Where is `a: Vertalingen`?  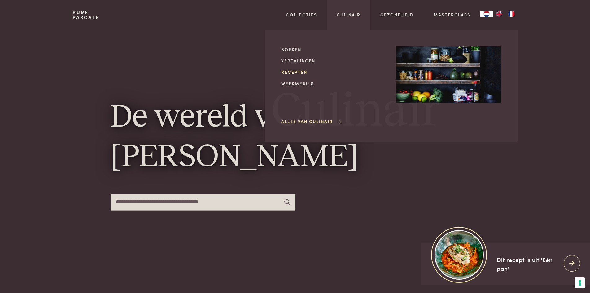
a: Vertalingen is located at coordinates (334, 60).